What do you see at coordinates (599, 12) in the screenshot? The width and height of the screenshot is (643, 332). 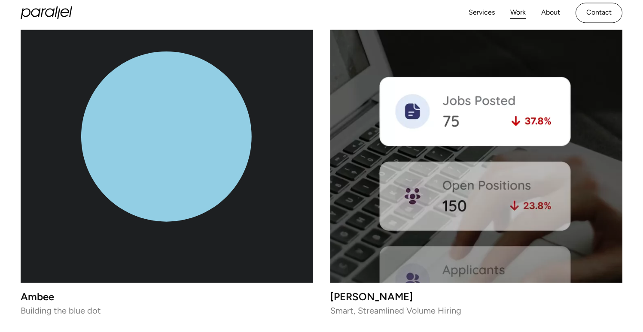 I see `a: Contact` at bounding box center [599, 12].